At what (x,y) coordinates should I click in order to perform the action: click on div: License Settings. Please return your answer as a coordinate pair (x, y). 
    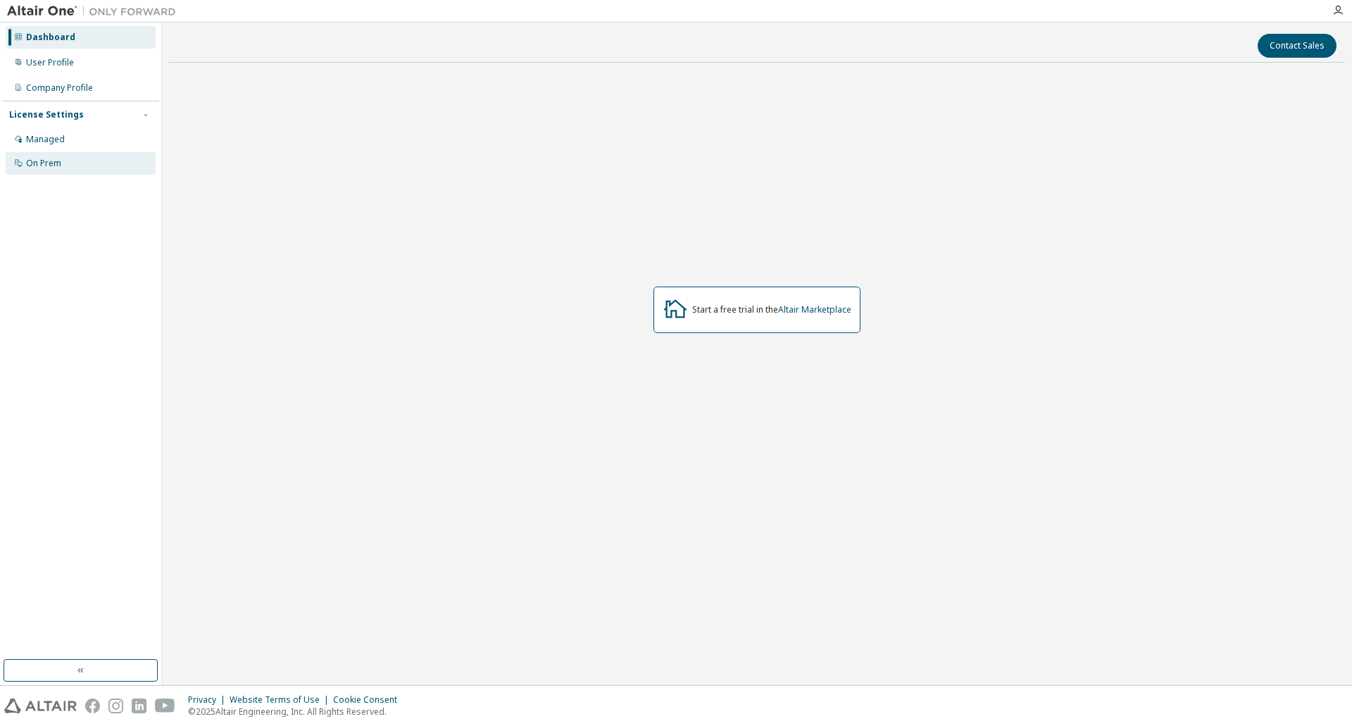
    Looking at the image, I should click on (46, 115).